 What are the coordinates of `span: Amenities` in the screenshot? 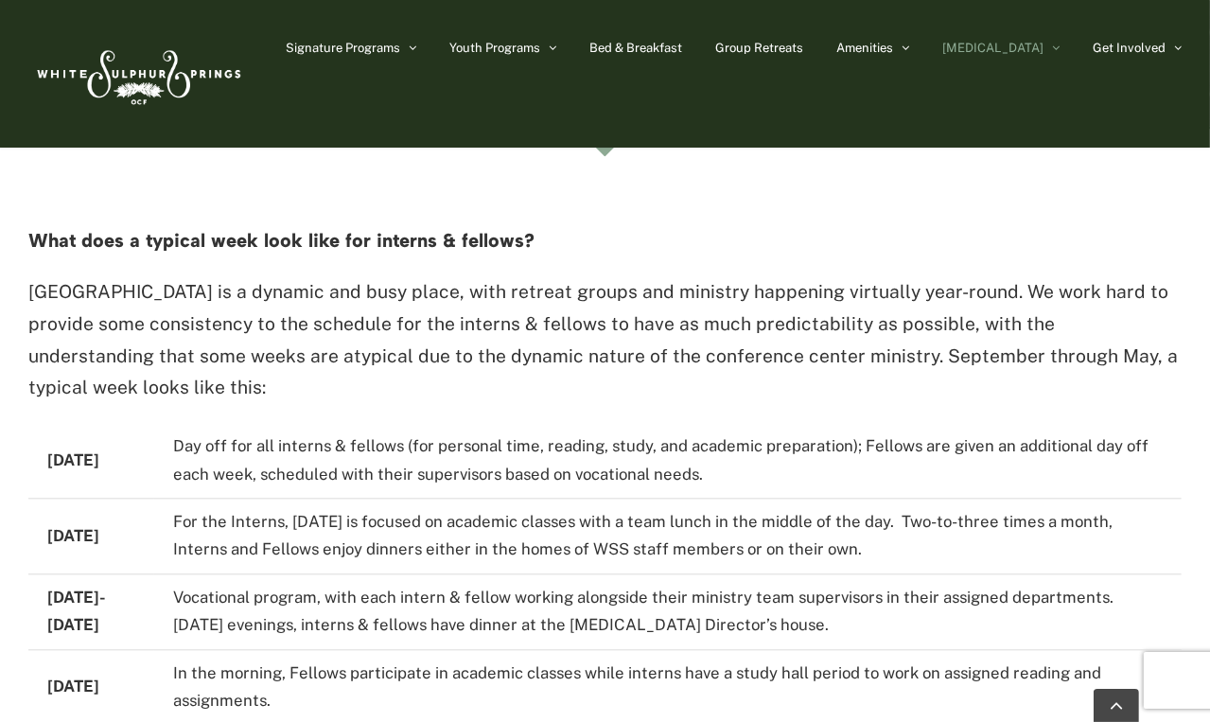 It's located at (865, 47).